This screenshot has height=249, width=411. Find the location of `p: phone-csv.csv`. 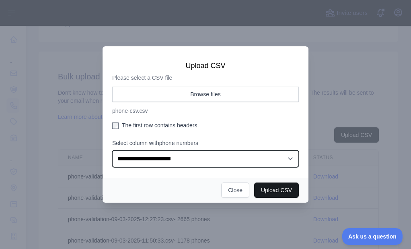

p: phone-csv.csv is located at coordinates (206, 111).